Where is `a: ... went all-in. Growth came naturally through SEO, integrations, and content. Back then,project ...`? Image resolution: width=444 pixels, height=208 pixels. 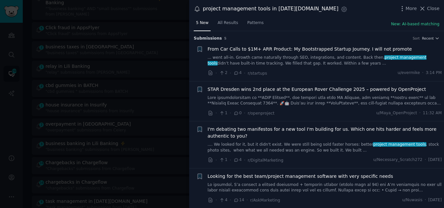 a: ... went all-in. Growth came naturally through SEO, integrations, and content. Back then,project ... is located at coordinates (325, 60).